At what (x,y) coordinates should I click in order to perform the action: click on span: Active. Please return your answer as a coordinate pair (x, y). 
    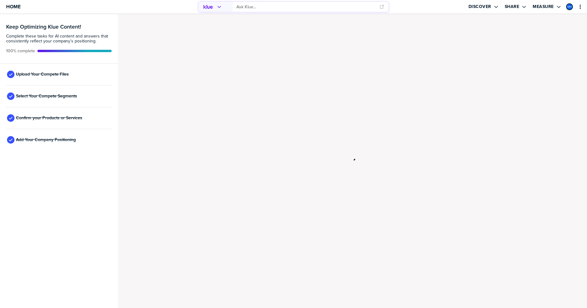
    Looking at the image, I should click on (21, 51).